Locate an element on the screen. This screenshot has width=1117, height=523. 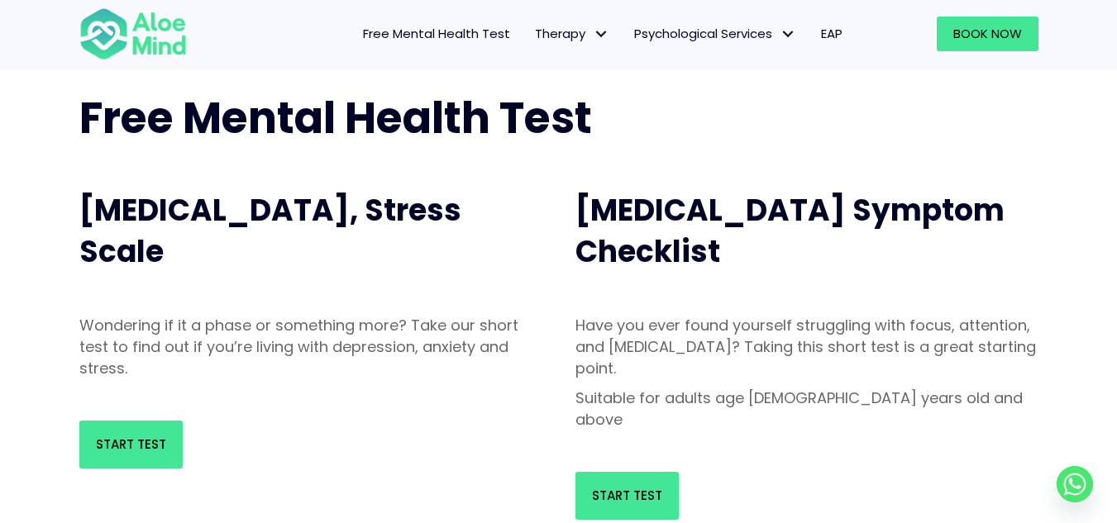
span: Psychological Services is located at coordinates (715, 33).